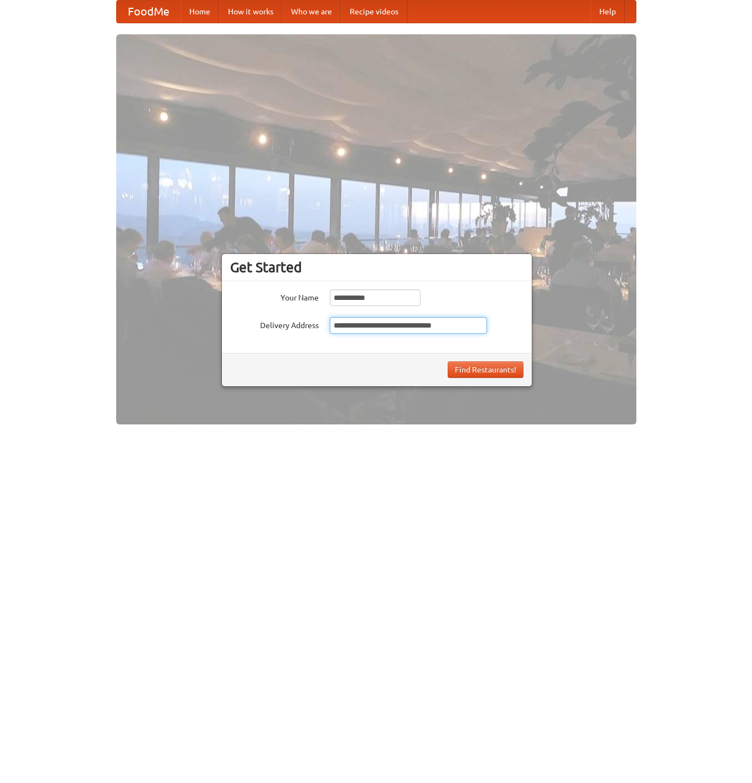 This screenshot has width=752, height=783. Describe the element at coordinates (311, 12) in the screenshot. I see `a: Who we are` at that location.